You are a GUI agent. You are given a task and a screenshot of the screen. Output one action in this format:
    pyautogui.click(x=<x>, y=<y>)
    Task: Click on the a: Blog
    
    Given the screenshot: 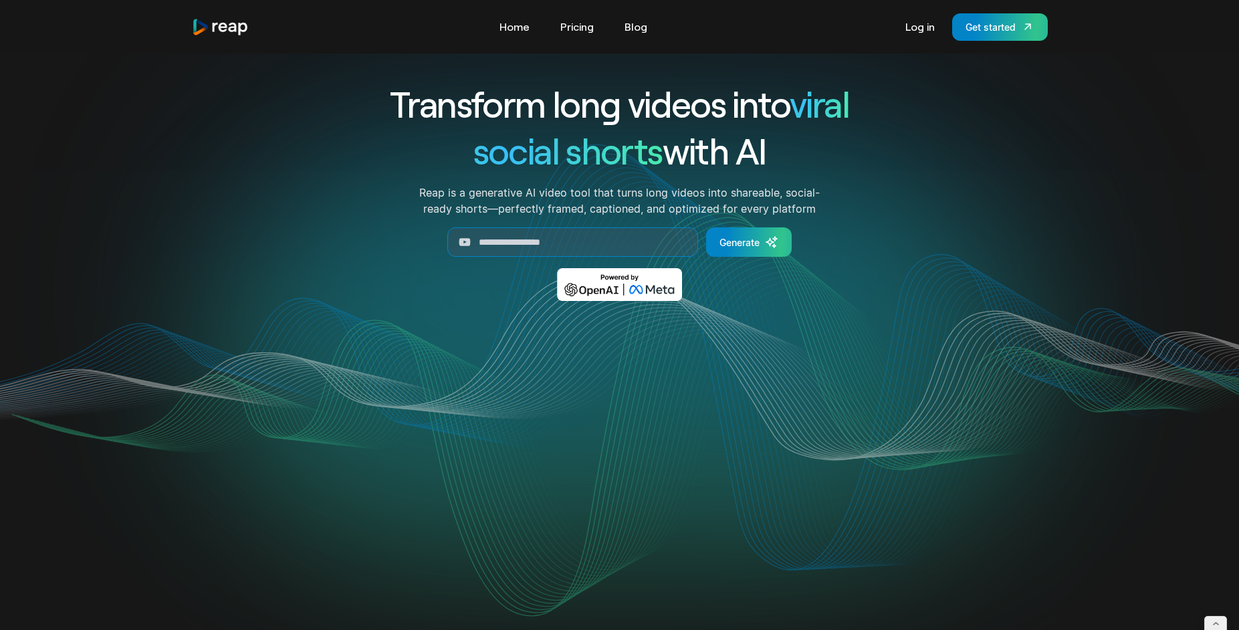 What is the action you would take?
    pyautogui.click(x=636, y=27)
    